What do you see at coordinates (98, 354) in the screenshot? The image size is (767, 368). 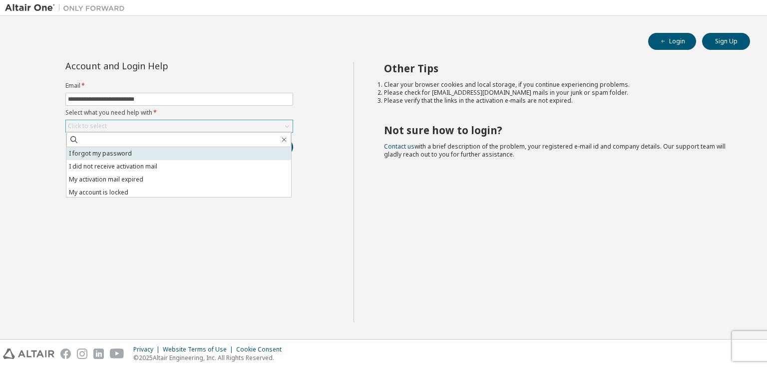 I see `img: linkedin.svg` at bounding box center [98, 354].